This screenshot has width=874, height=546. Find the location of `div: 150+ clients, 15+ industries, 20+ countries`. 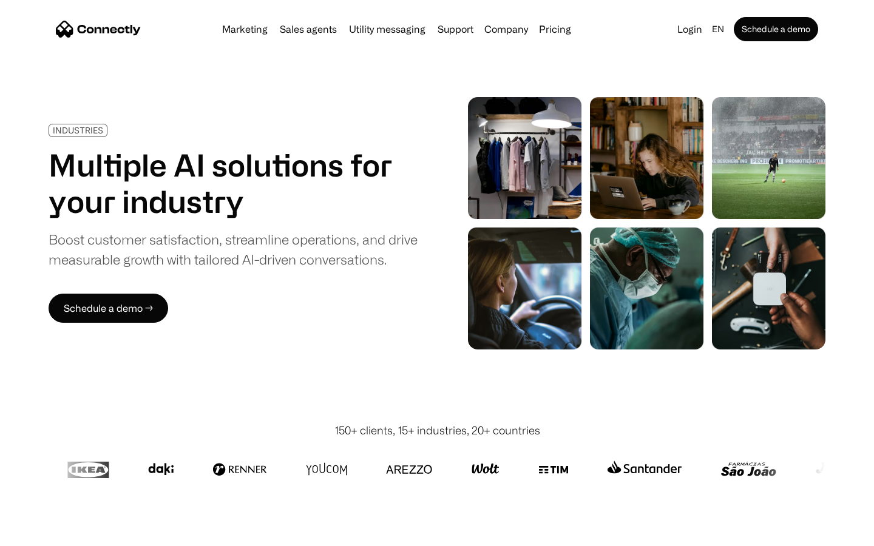

div: 150+ clients, 15+ industries, 20+ countries is located at coordinates (437, 430).